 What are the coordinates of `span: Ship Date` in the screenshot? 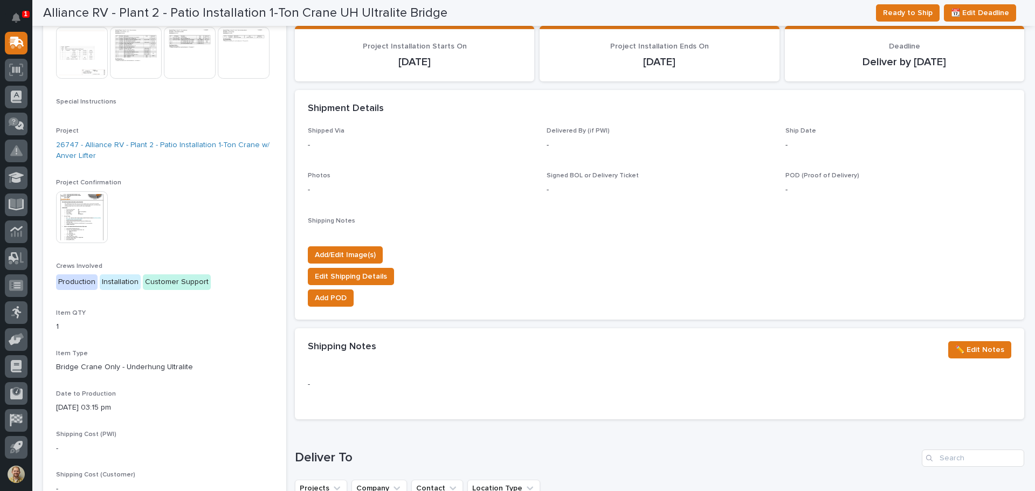 It's located at (801, 131).